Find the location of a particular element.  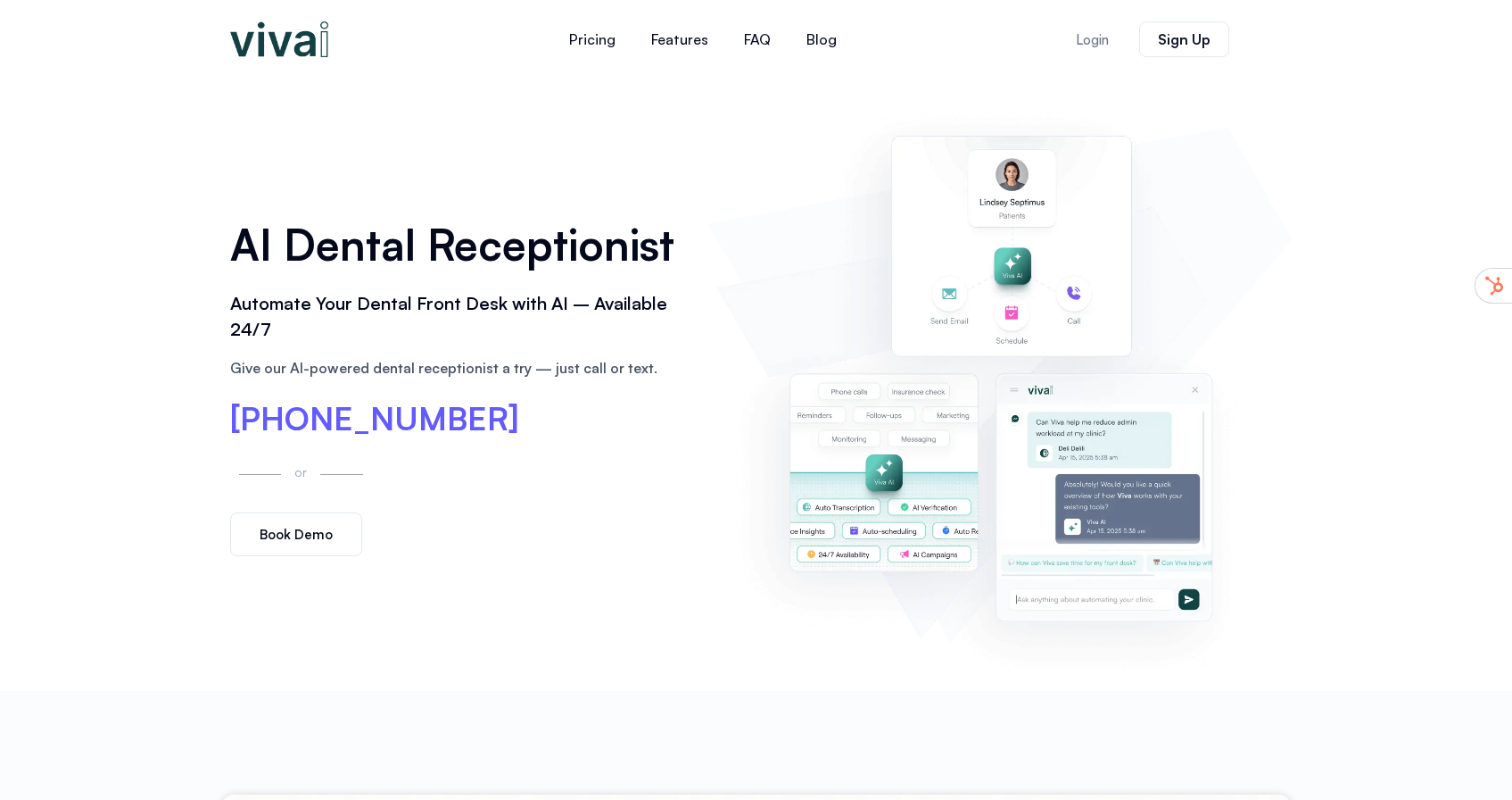

span: Book Demo is located at coordinates (296, 533).